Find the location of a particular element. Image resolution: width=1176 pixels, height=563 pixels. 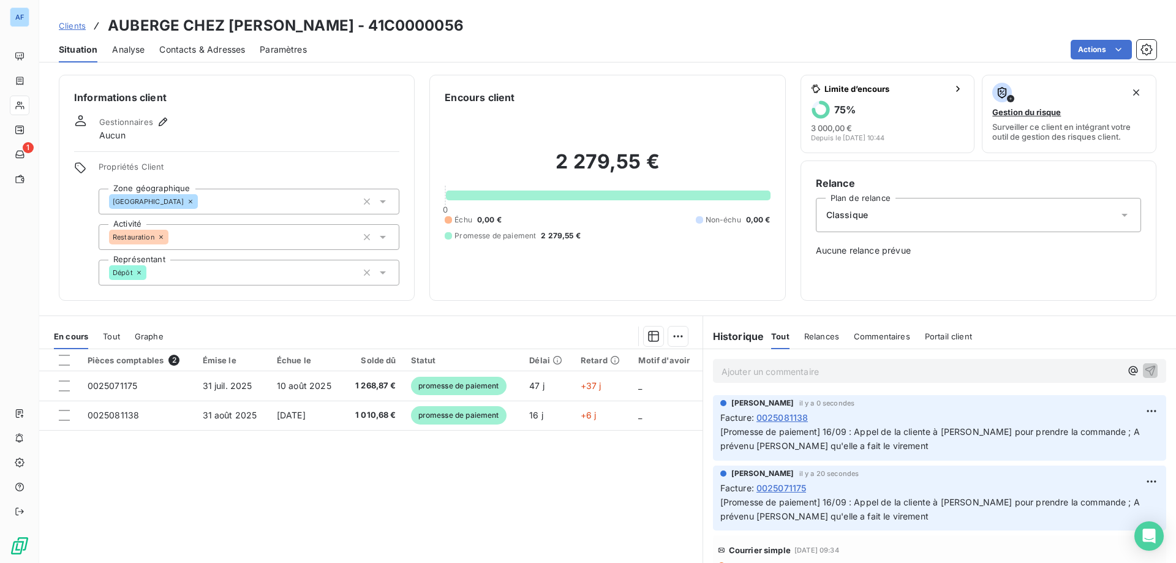

span: Relances is located at coordinates (822, 336).